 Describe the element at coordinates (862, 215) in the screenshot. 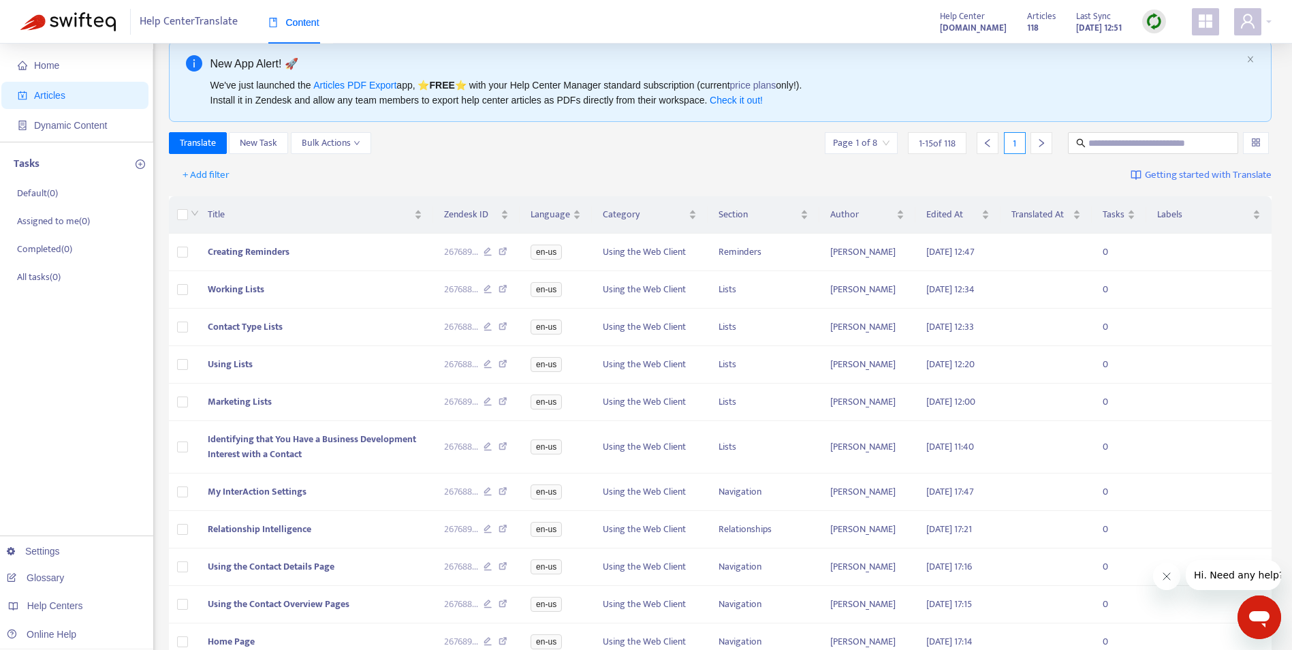

I see `span: Author` at that location.